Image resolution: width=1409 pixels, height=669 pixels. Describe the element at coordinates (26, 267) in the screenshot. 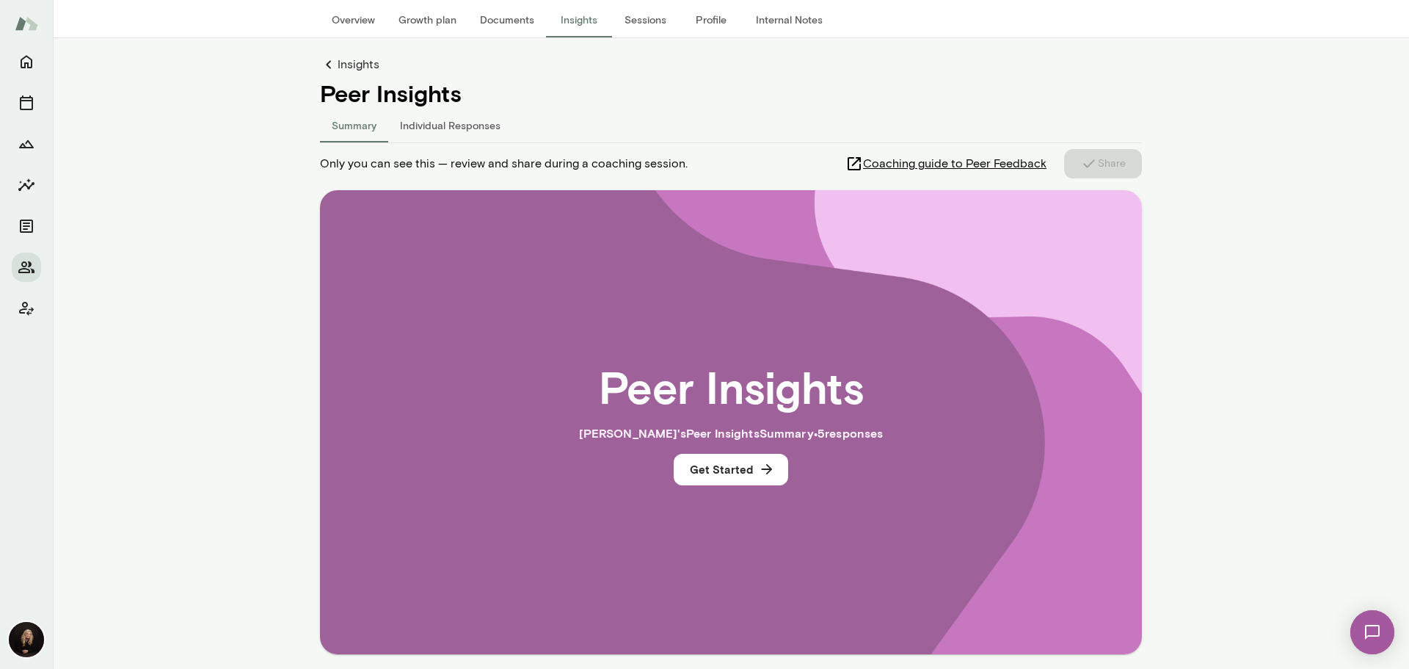

I see `button: Members` at that location.